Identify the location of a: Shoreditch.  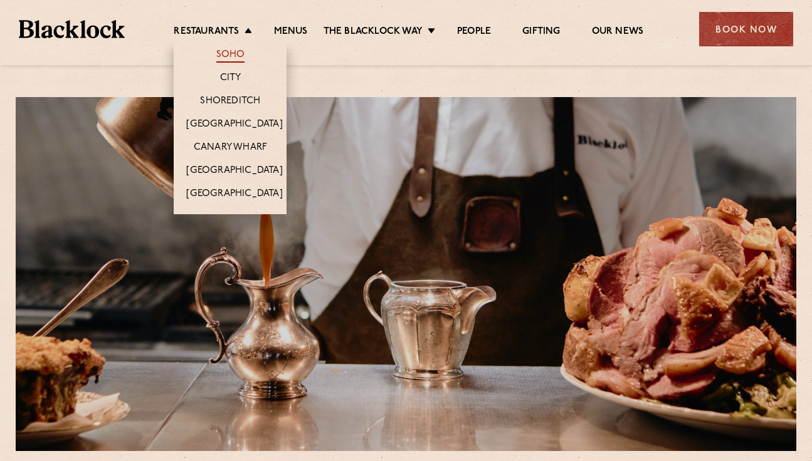
(230, 102).